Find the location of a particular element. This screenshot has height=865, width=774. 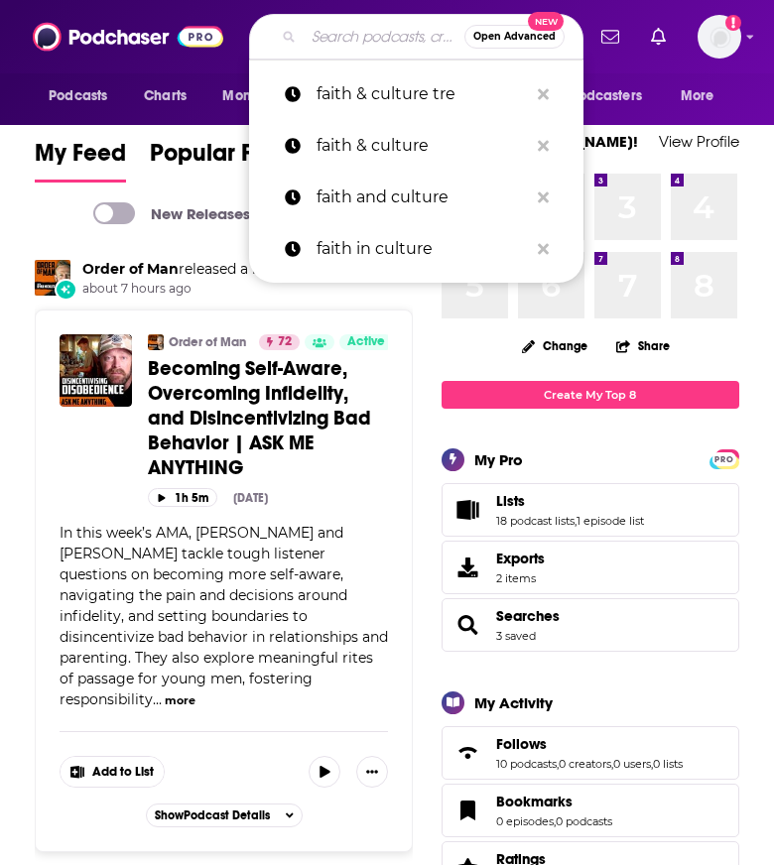

a: faith & culture tre is located at coordinates (416, 94).